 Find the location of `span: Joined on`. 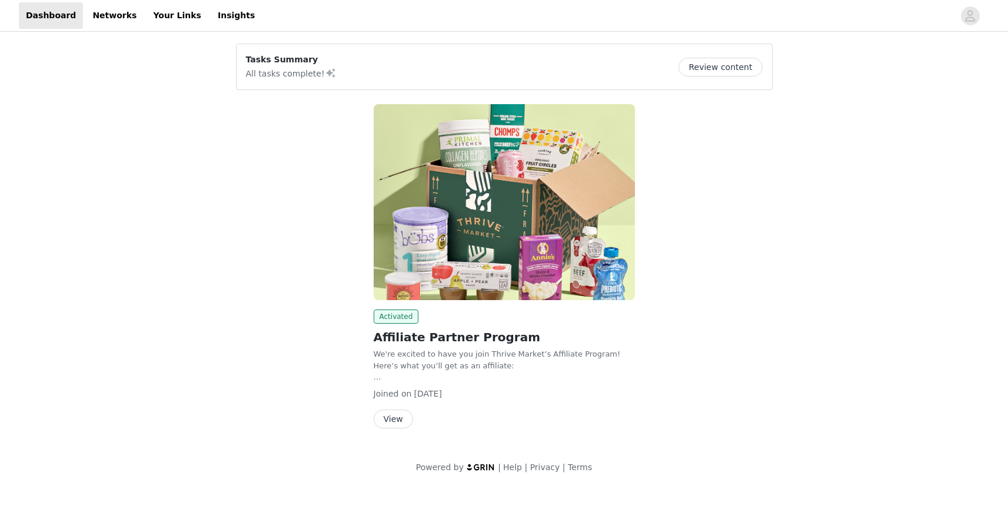

span: Joined on is located at coordinates (392, 393).